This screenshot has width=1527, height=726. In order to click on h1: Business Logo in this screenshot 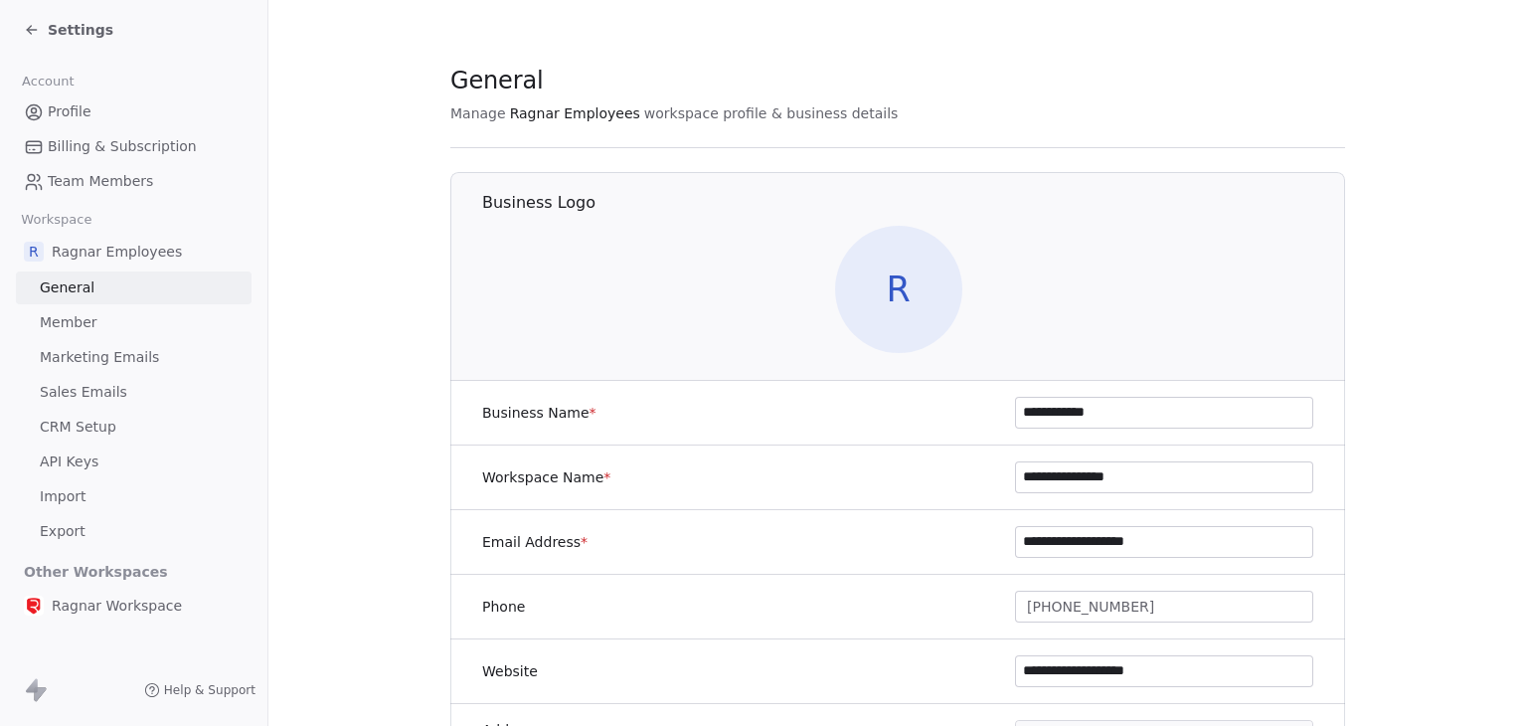, I will do `click(914, 203)`.